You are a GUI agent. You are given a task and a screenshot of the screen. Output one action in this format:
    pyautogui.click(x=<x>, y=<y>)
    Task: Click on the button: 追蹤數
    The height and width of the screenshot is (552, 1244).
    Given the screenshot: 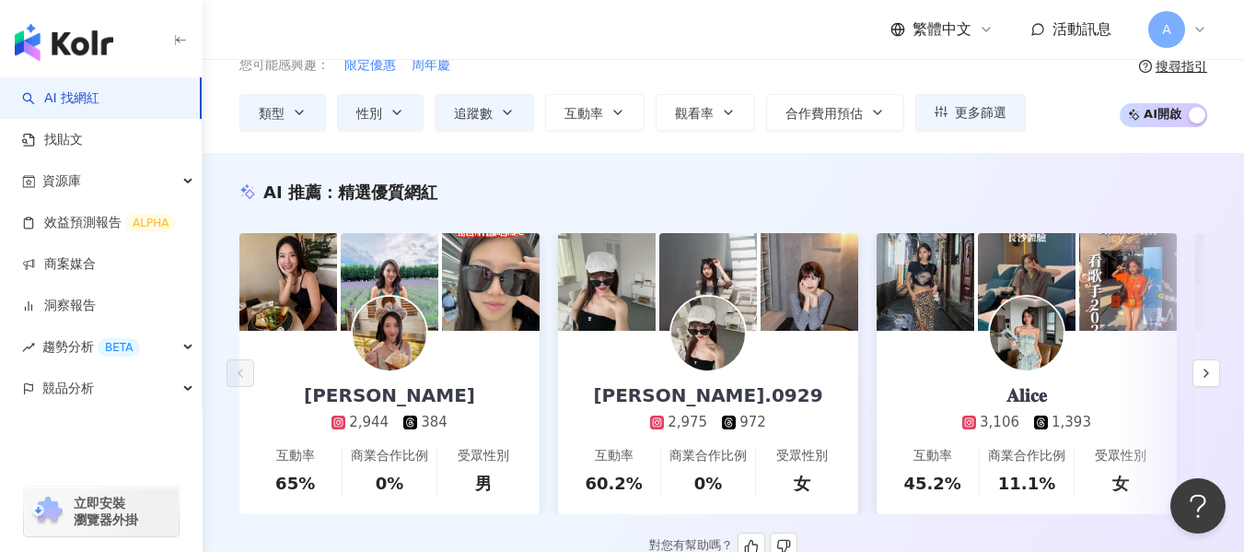 What is the action you would take?
    pyautogui.click(x=485, y=112)
    